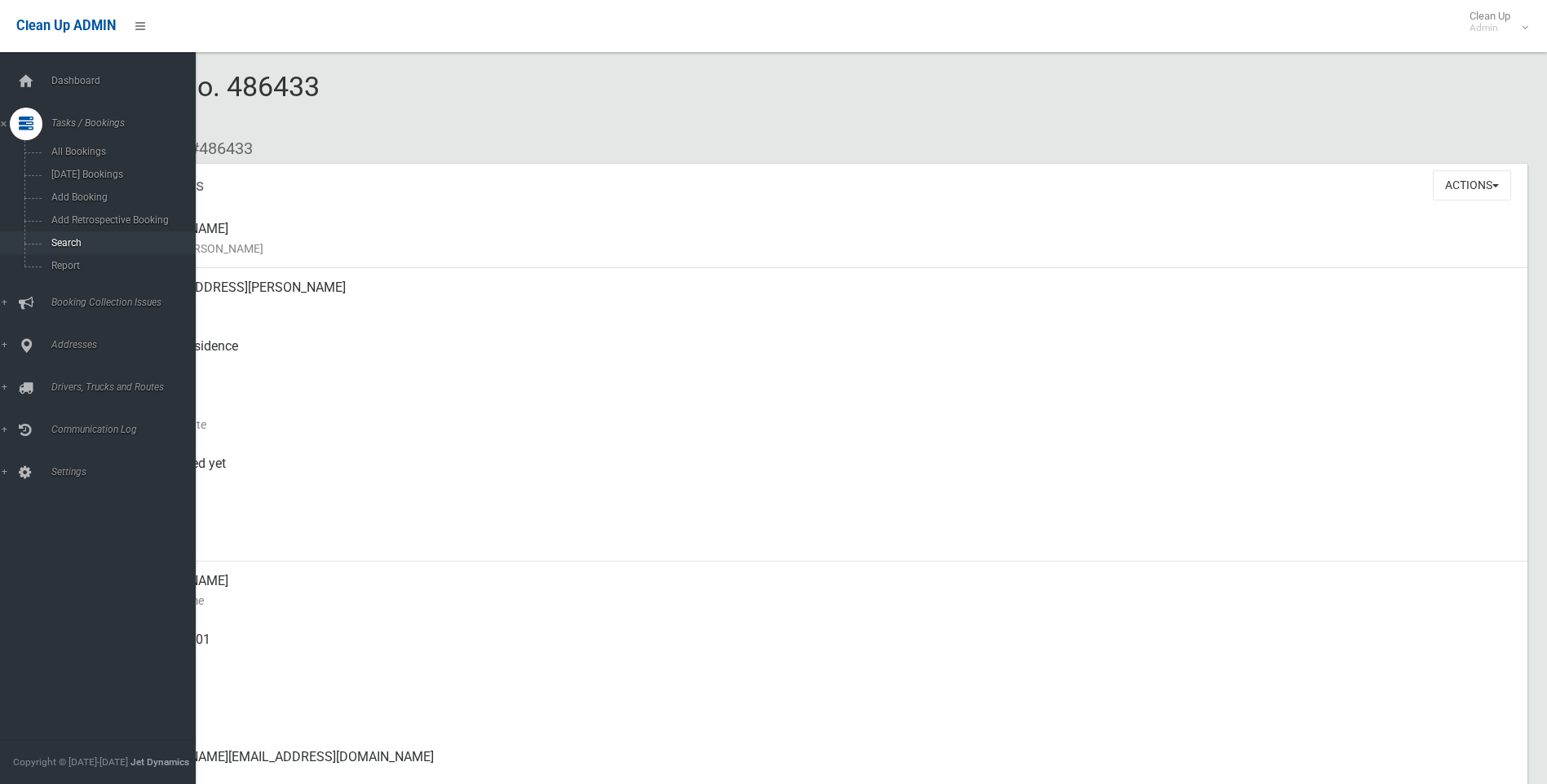  Describe the element at coordinates (822, 601) in the screenshot. I see `small: Contact Name` at that location.